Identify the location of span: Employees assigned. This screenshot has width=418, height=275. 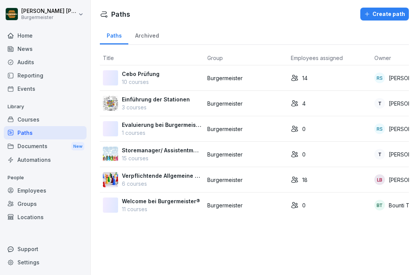
(316, 58).